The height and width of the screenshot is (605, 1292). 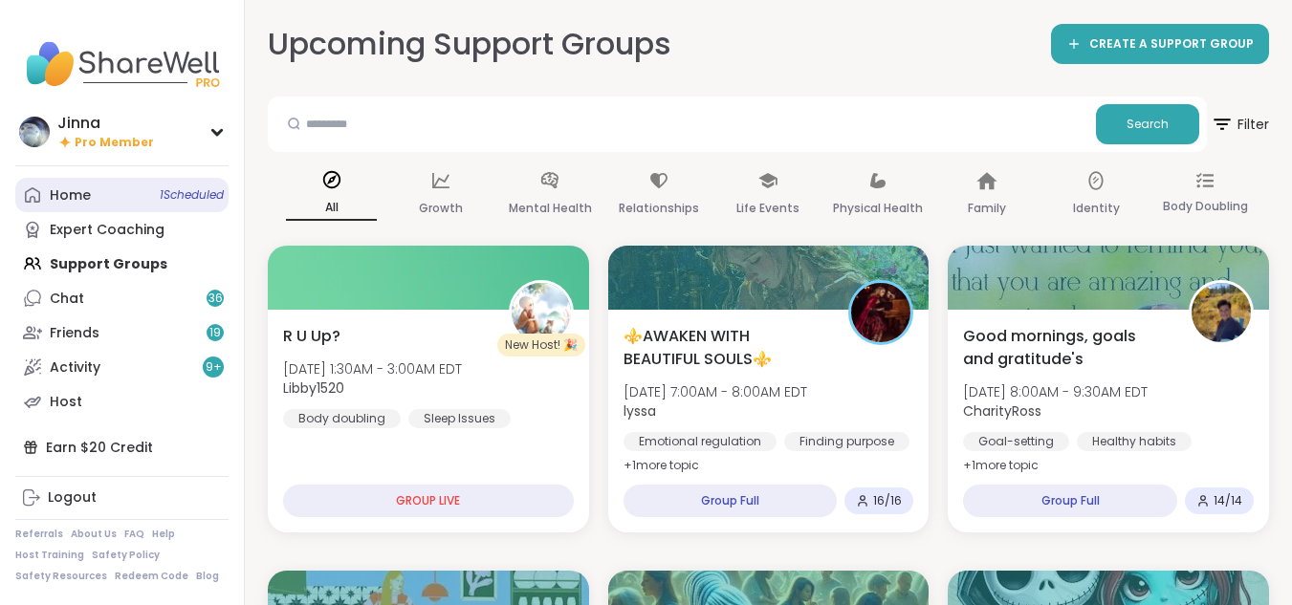 I want to click on p: Growth, so click(x=441, y=208).